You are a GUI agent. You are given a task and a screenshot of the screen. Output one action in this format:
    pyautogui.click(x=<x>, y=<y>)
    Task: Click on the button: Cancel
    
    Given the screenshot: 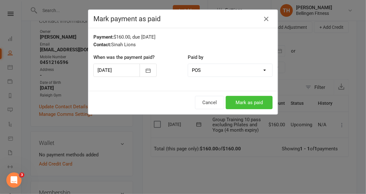 What is the action you would take?
    pyautogui.click(x=209, y=102)
    